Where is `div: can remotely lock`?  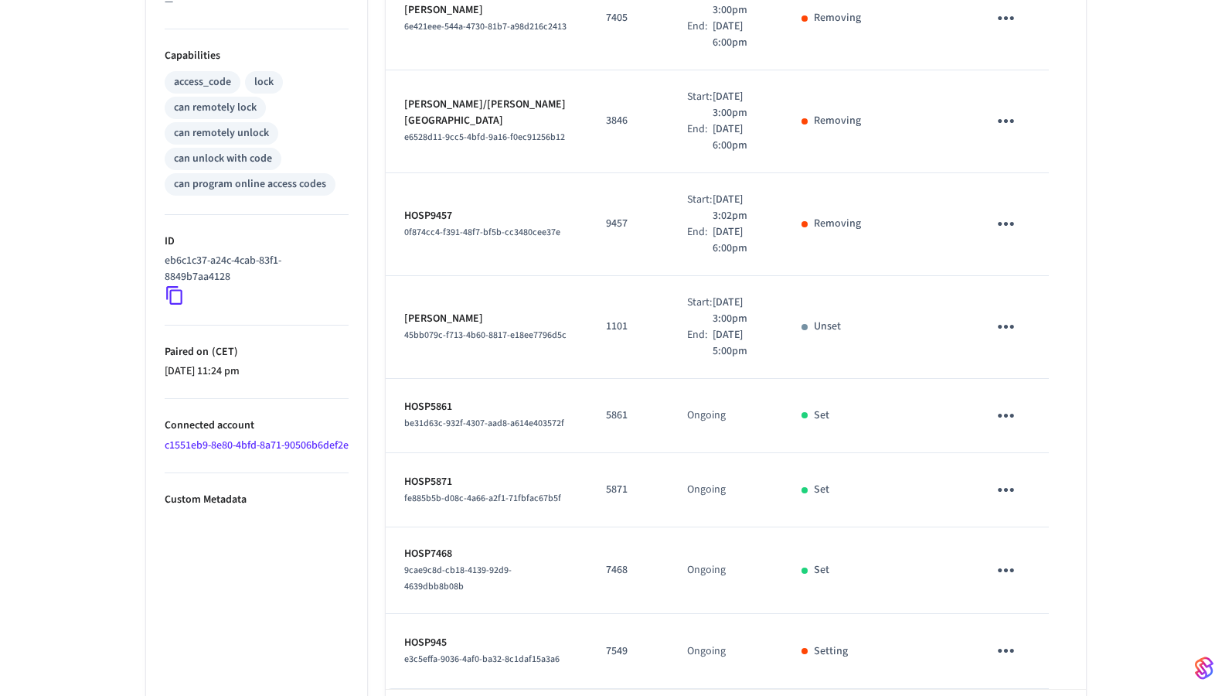 div: can remotely lock is located at coordinates (215, 107).